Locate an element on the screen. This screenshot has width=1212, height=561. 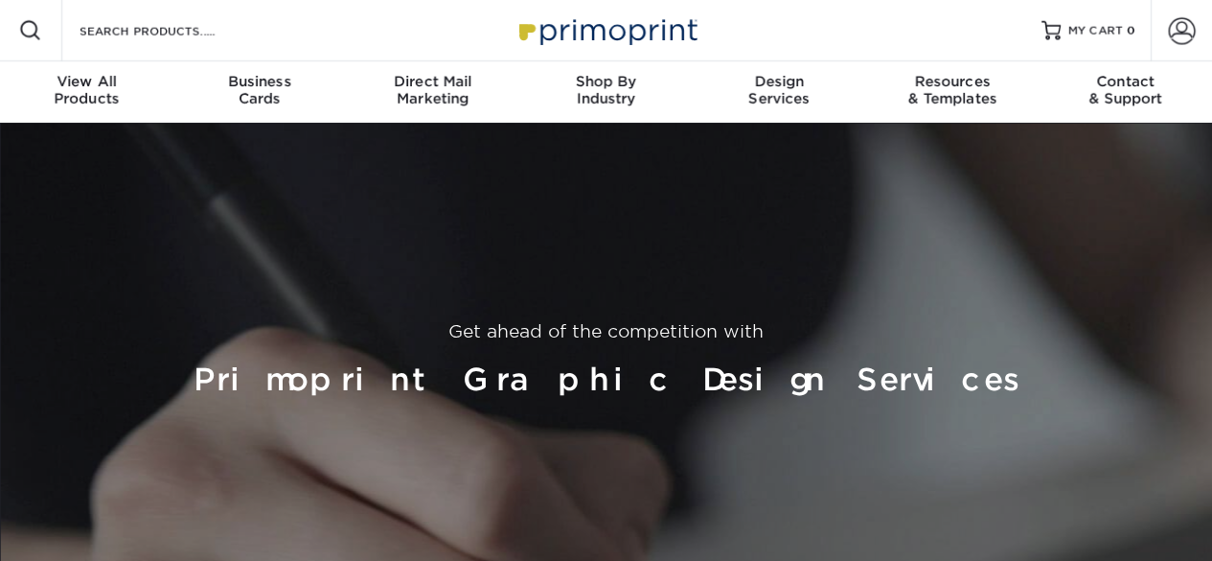
a: DesignServices is located at coordinates (779, 92).